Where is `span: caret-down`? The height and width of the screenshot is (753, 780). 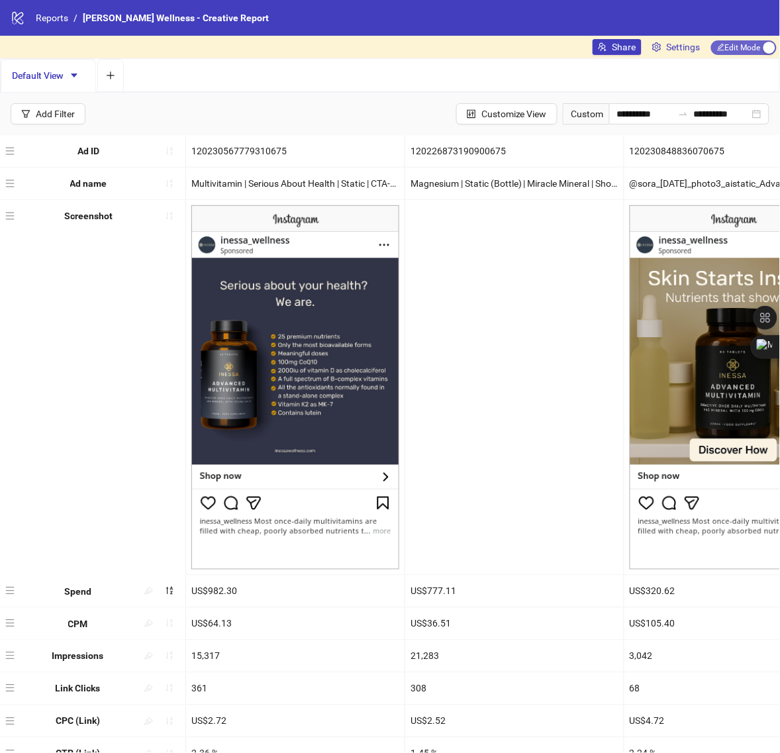
span: caret-down is located at coordinates (74, 75).